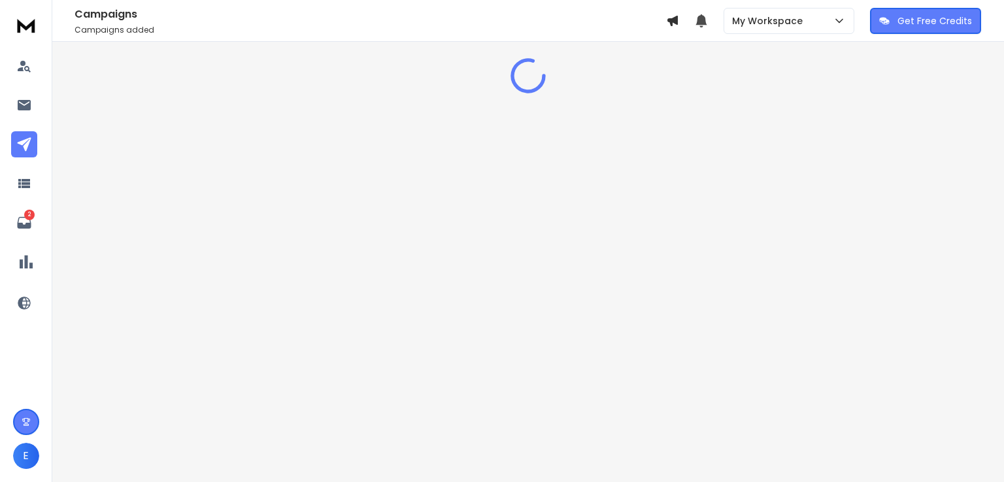 Image resolution: width=1004 pixels, height=482 pixels. What do you see at coordinates (26, 25) in the screenshot?
I see `img: logo` at bounding box center [26, 25].